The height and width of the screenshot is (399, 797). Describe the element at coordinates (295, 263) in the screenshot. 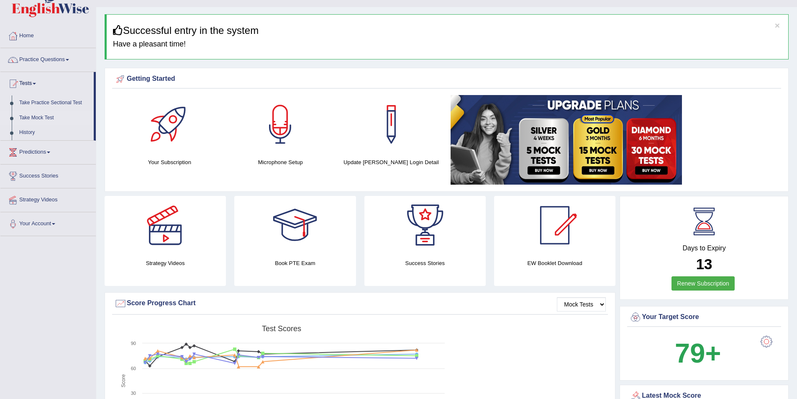

I see `h4: Book PTE Exam` at that location.